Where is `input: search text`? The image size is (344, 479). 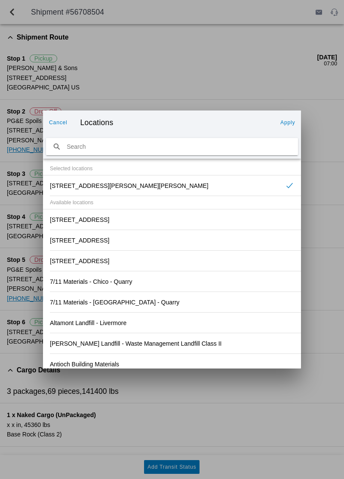 input: search text is located at coordinates (172, 147).